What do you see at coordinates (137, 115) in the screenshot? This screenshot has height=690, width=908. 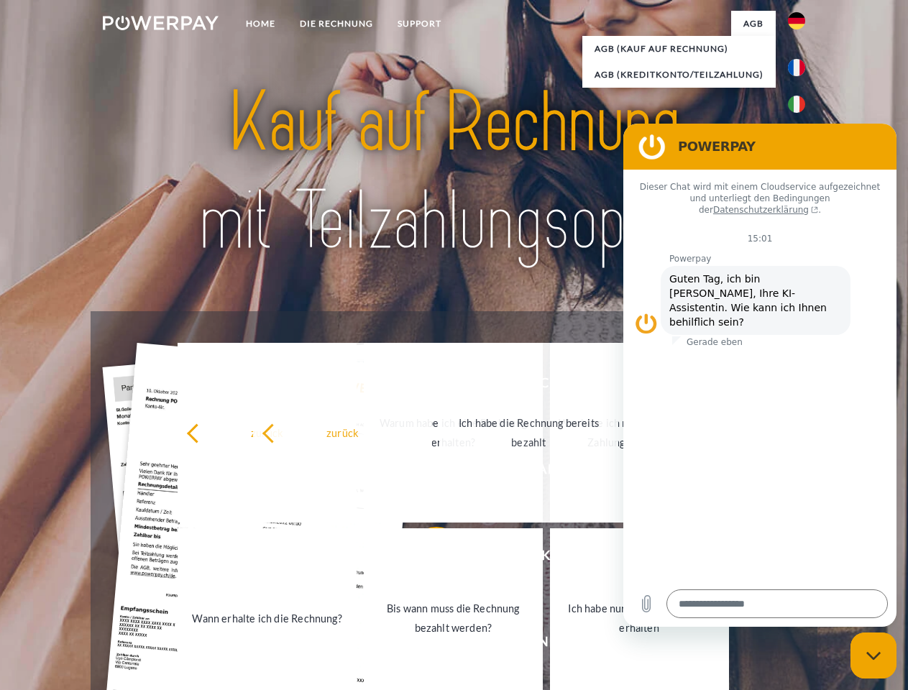 I see `p: 15:01` at bounding box center [137, 115].